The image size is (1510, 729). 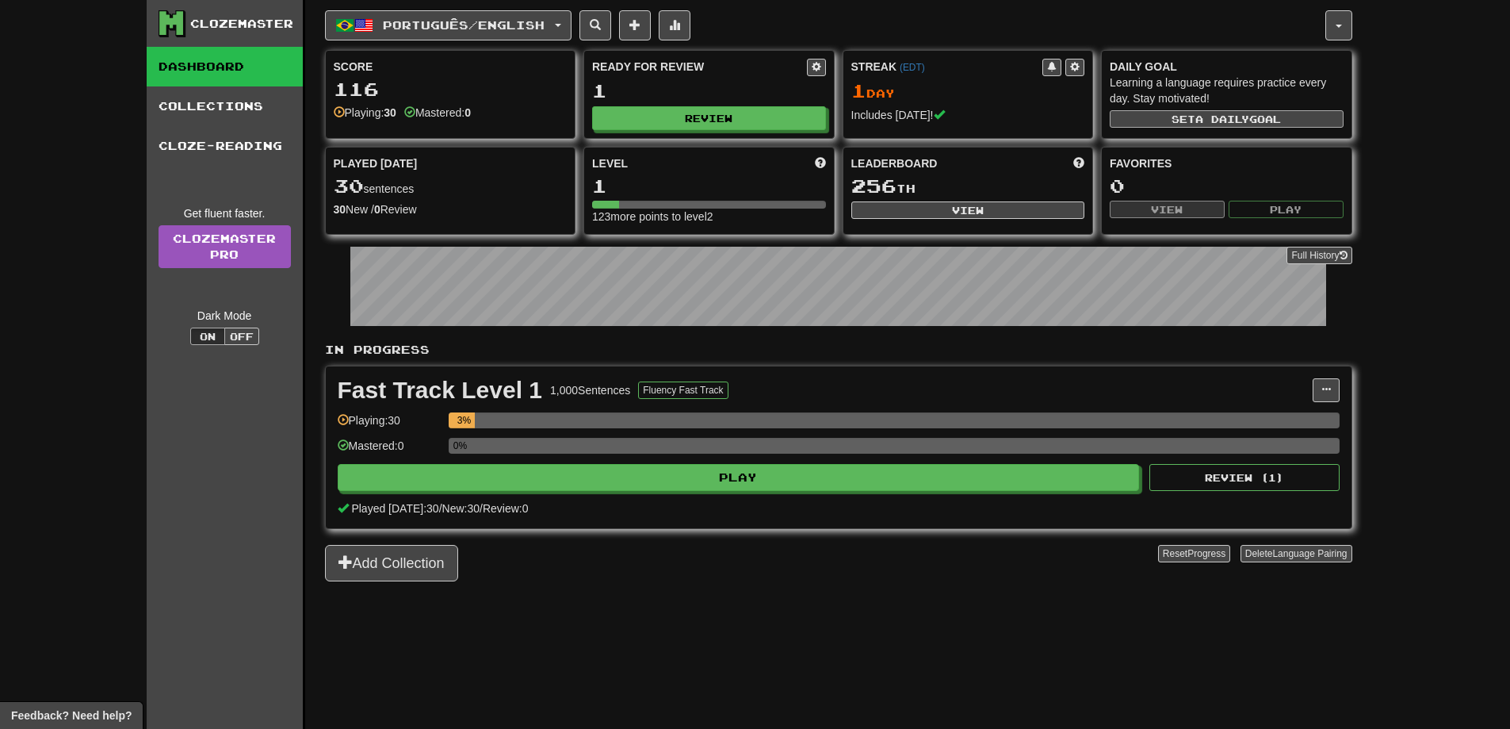 What do you see at coordinates (874, 186) in the screenshot?
I see `span: 256` at bounding box center [874, 186].